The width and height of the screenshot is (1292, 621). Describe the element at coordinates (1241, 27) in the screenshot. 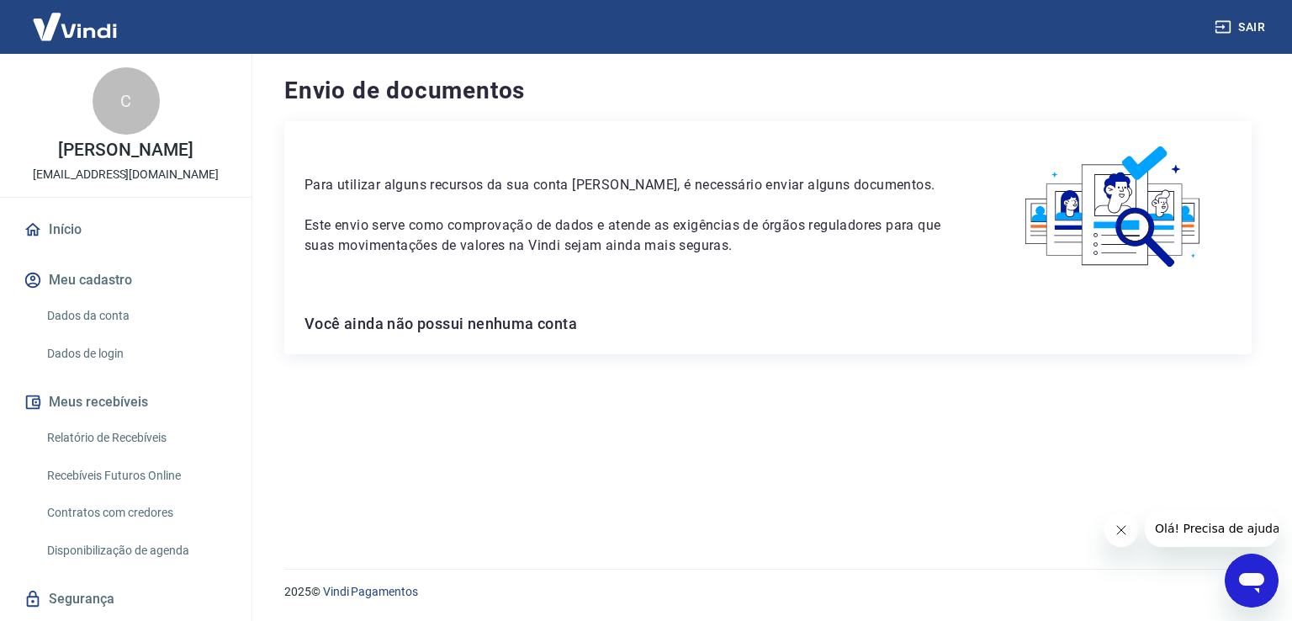

I see `button: Sair` at that location.